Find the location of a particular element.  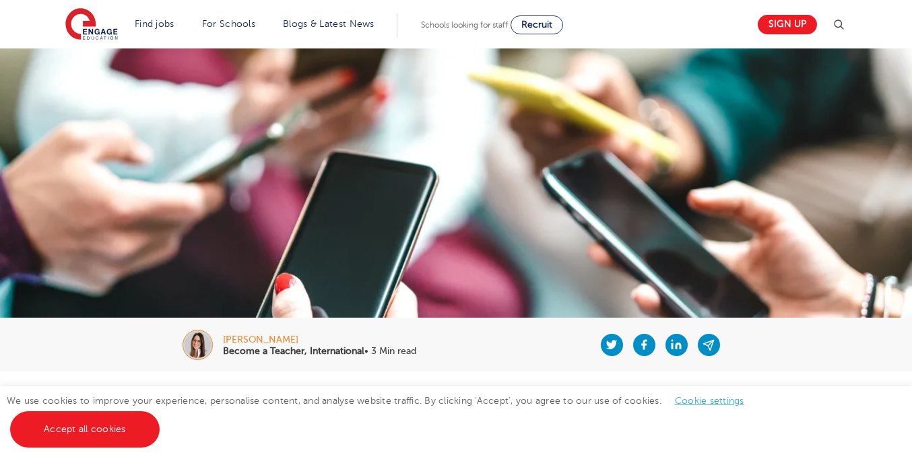

a: Find jobs is located at coordinates (154, 24).